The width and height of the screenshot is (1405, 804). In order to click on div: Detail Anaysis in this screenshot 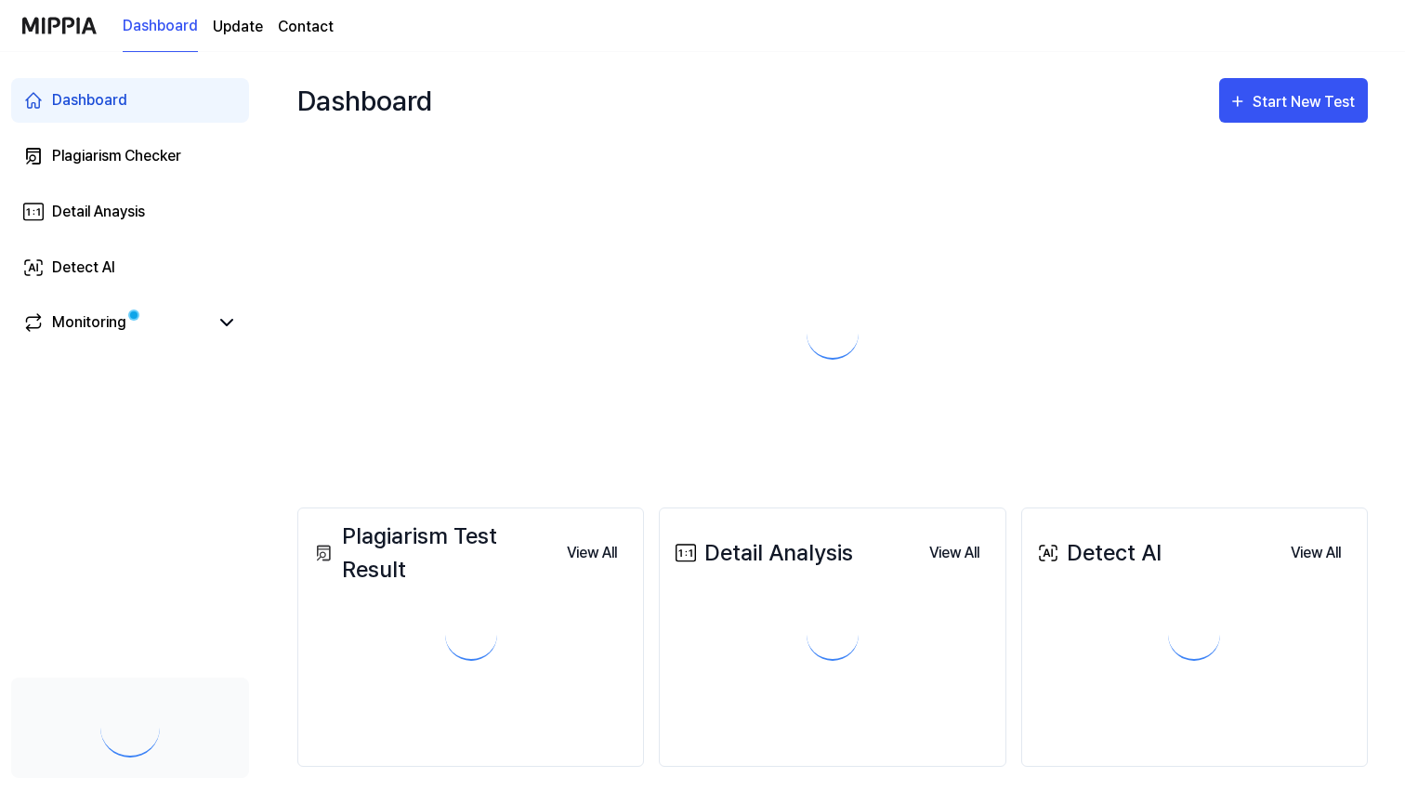, I will do `click(98, 212)`.